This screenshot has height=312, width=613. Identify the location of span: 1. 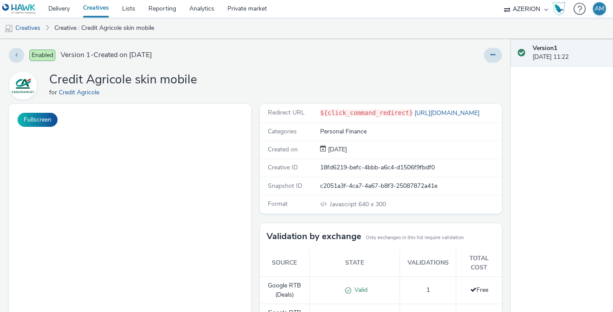
(428, 290).